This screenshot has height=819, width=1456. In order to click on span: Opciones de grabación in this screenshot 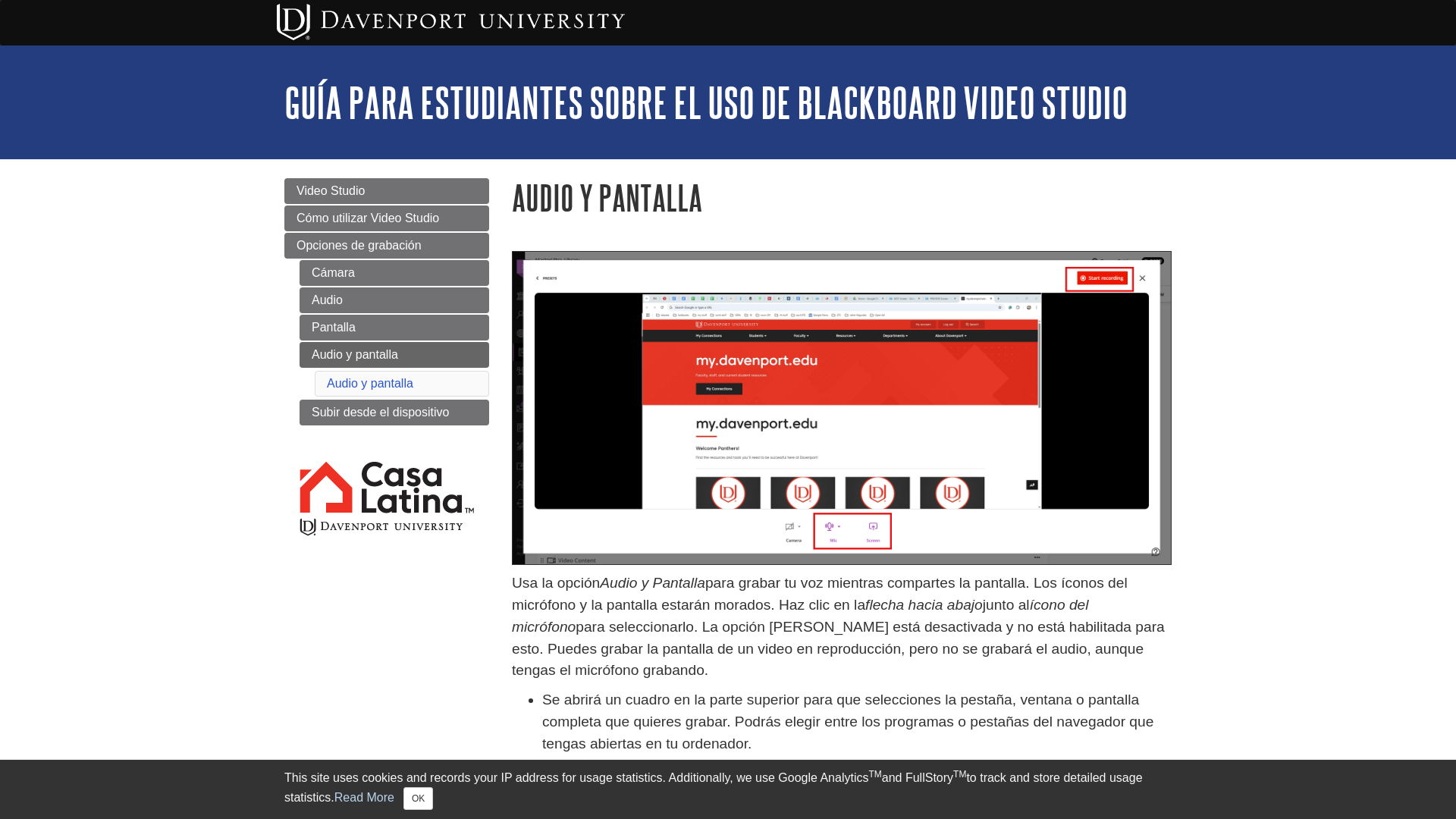, I will do `click(359, 245)`.